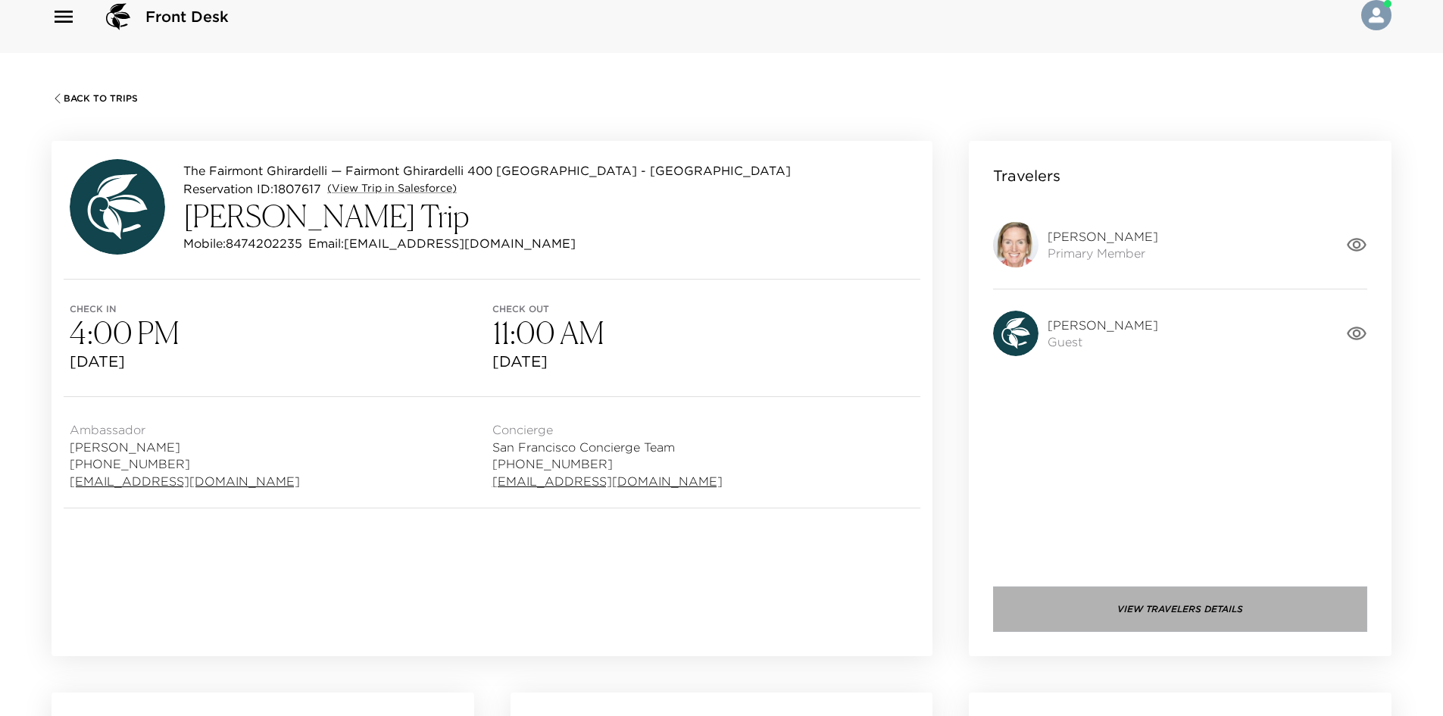 The image size is (1443, 716). What do you see at coordinates (185, 430) in the screenshot?
I see `span: Ambassador` at bounding box center [185, 430].